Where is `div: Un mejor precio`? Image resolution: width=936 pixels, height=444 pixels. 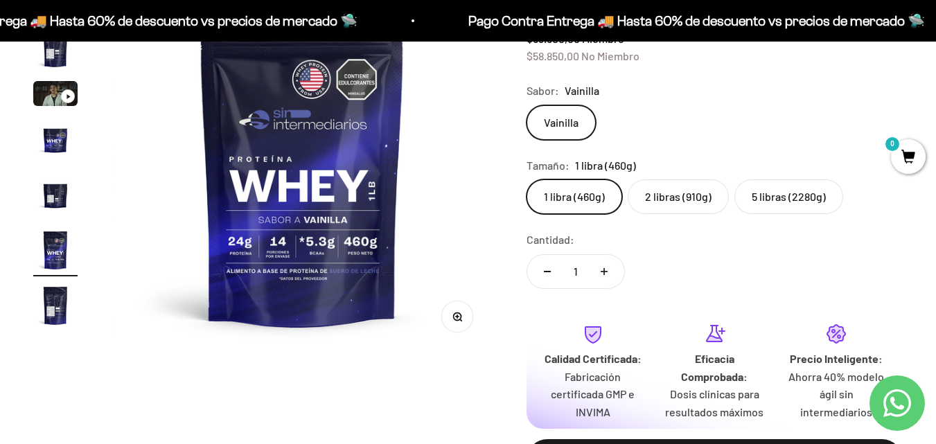
div: Un mejor precio is located at coordinates (152, 188).